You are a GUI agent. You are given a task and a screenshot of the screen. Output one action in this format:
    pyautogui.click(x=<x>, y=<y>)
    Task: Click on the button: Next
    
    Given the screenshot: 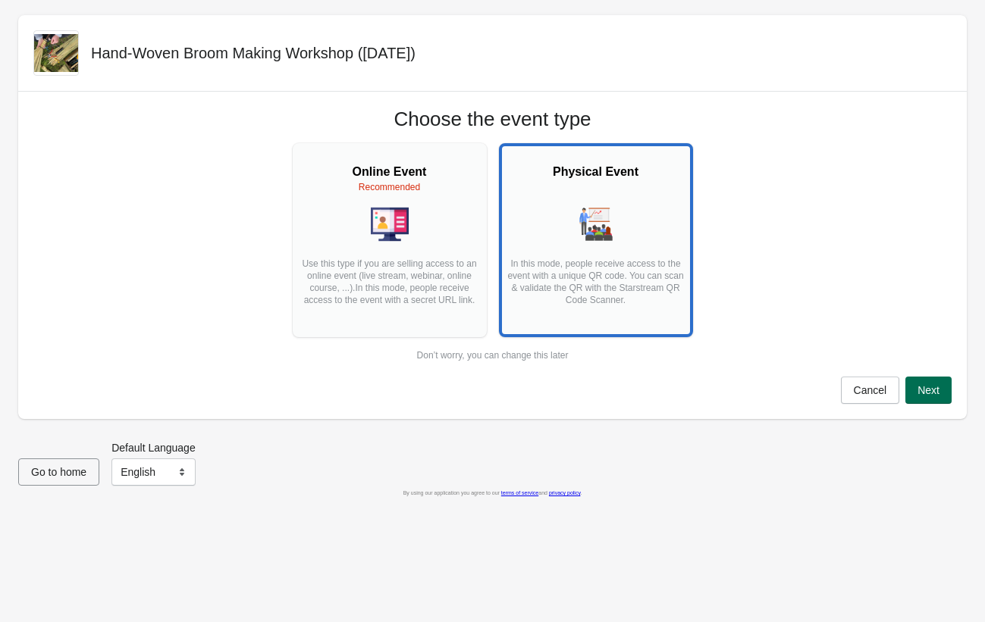 What is the action you would take?
    pyautogui.click(x=928, y=390)
    